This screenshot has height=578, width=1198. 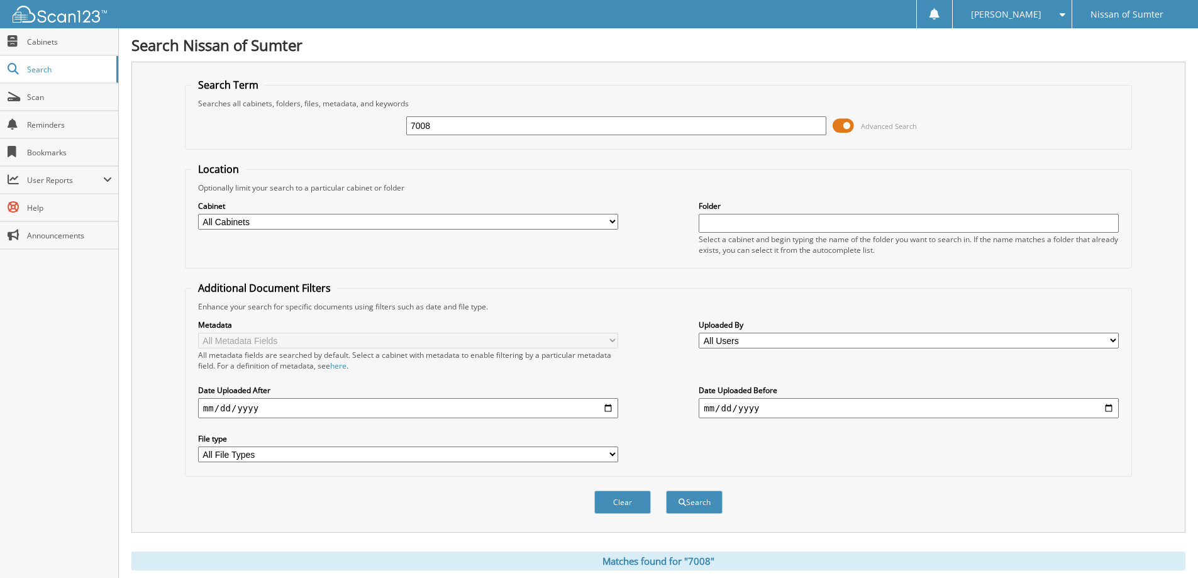 What do you see at coordinates (888, 126) in the screenshot?
I see `span: Advanced Search` at bounding box center [888, 126].